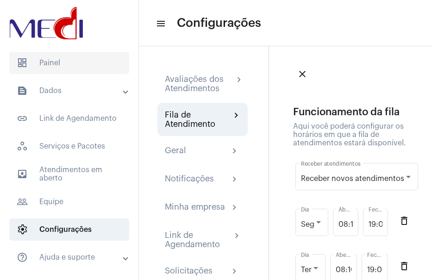 The width and height of the screenshot is (432, 280). Describe the element at coordinates (70, 258) in the screenshot. I see `mat-panel-title: Ajuda e suporte` at that location.